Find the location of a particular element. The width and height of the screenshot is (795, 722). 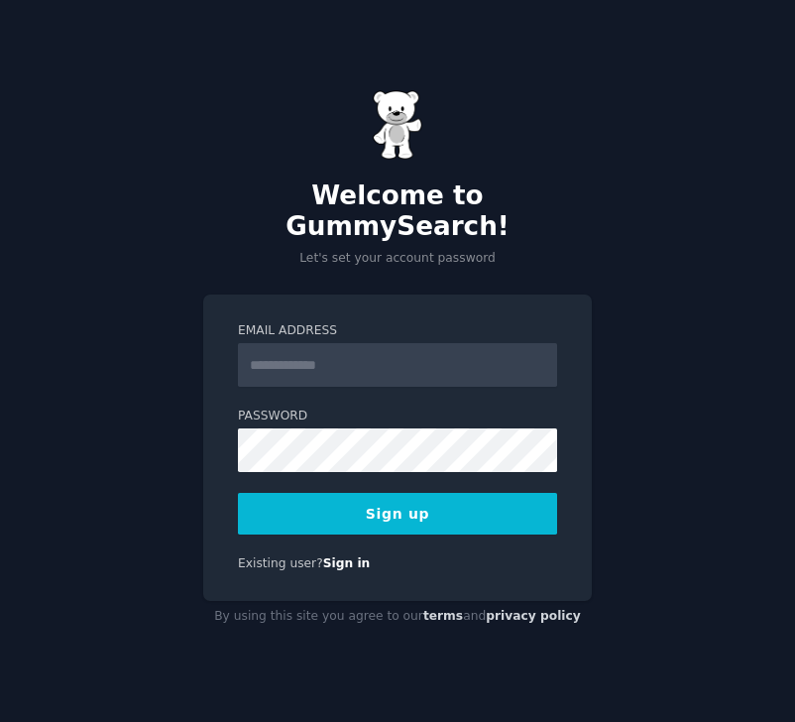

a: privacy policy is located at coordinates (533, 616).